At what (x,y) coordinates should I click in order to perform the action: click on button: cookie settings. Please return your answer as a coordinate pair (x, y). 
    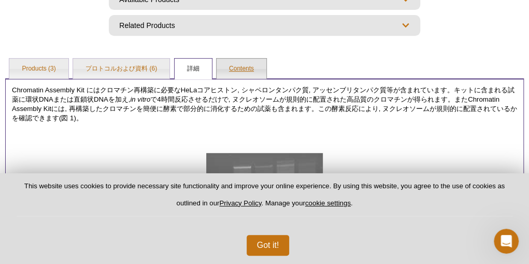
    Looking at the image, I should click on (328, 203).